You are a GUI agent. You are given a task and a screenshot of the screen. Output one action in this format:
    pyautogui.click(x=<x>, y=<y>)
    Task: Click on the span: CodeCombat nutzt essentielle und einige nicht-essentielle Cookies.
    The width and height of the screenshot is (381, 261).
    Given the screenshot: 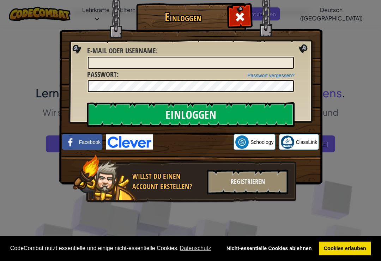 What is the action you would take?
    pyautogui.click(x=113, y=248)
    